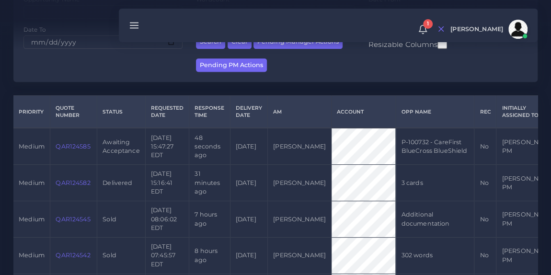  What do you see at coordinates (249, 112) in the screenshot?
I see `th: Delivery Date` at bounding box center [249, 112].